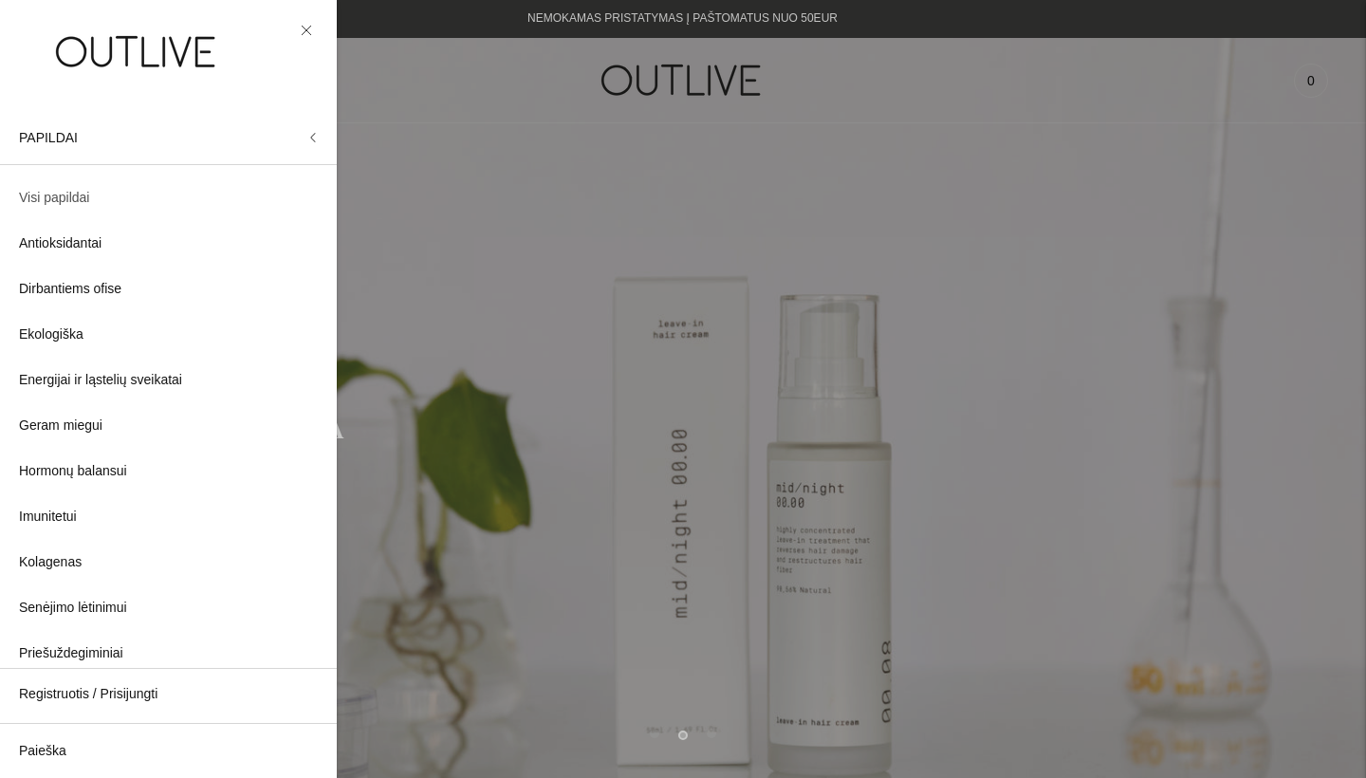 The height and width of the screenshot is (778, 1366). What do you see at coordinates (61, 426) in the screenshot?
I see `span: Geram miegui` at bounding box center [61, 426].